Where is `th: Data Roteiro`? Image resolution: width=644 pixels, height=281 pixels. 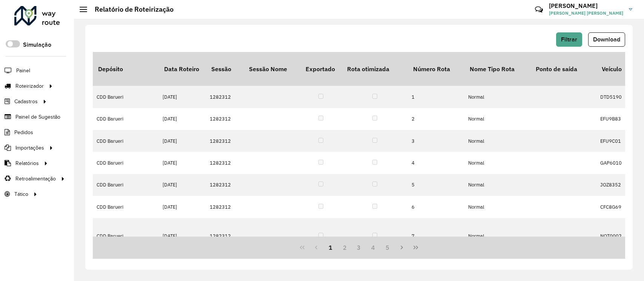
th: Data Roteiro is located at coordinates (182, 69).